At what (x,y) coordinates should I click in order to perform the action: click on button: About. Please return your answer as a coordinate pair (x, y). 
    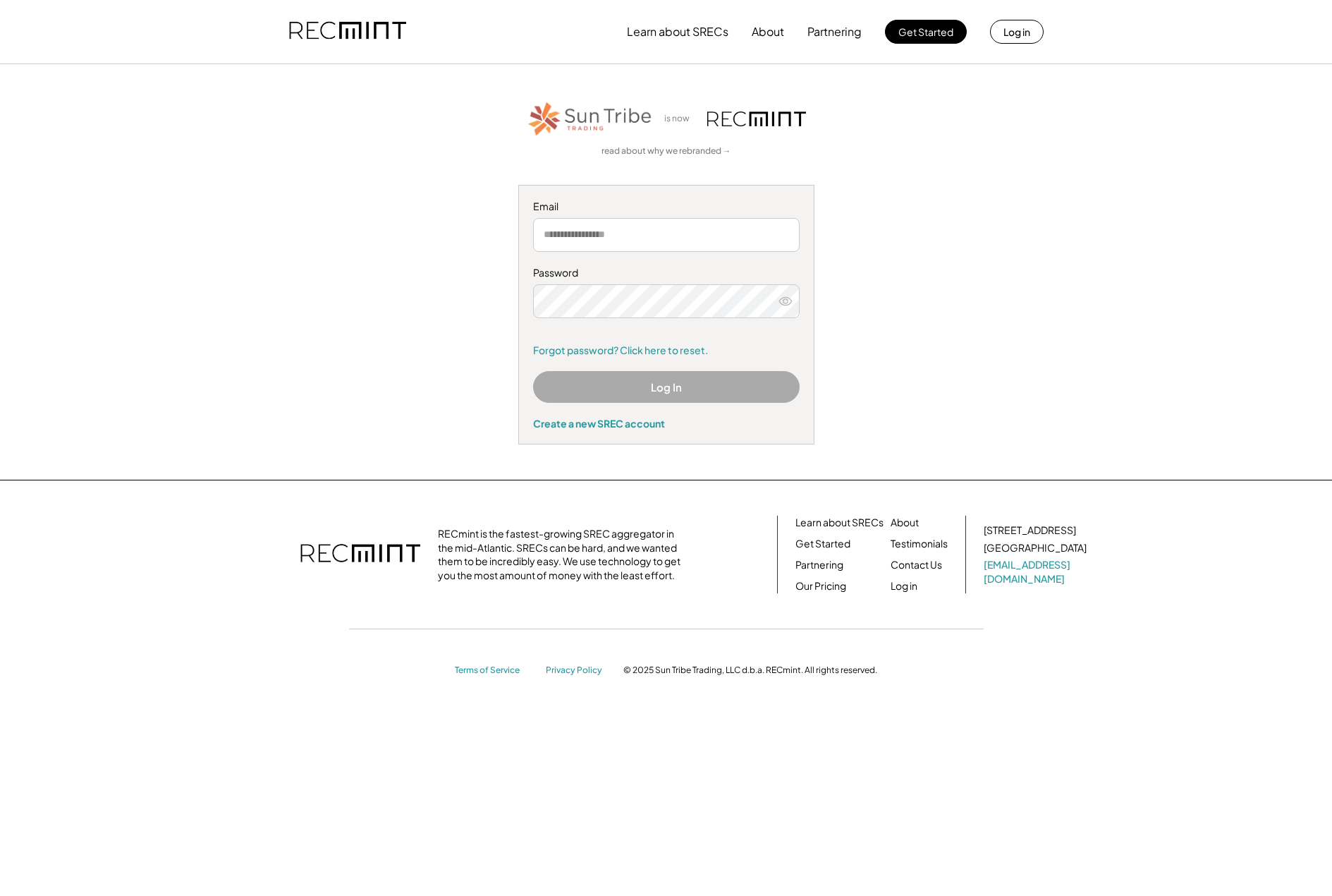
    Looking at the image, I should click on (767, 32).